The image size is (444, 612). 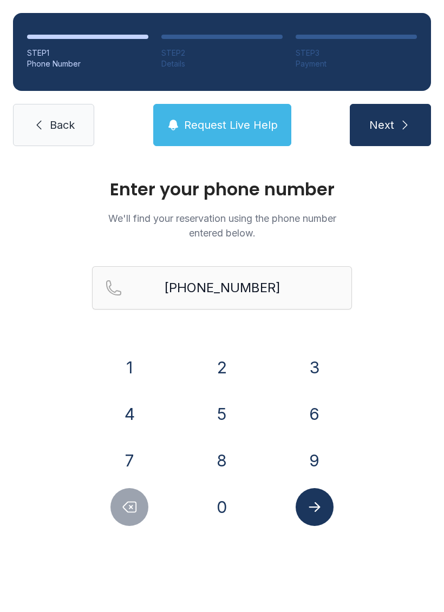 I want to click on button: 5, so click(x=222, y=414).